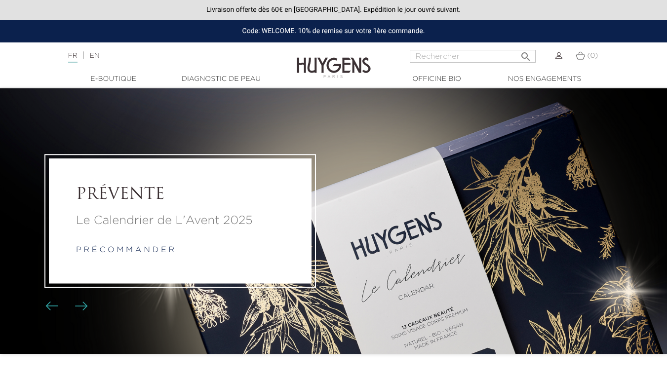 This screenshot has height=379, width=667. What do you see at coordinates (593, 56) in the screenshot?
I see `span: (0)` at bounding box center [593, 56].